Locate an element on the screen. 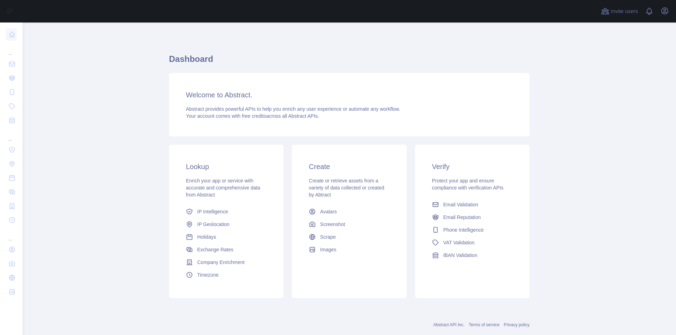  span: Email Validation is located at coordinates (460, 205).